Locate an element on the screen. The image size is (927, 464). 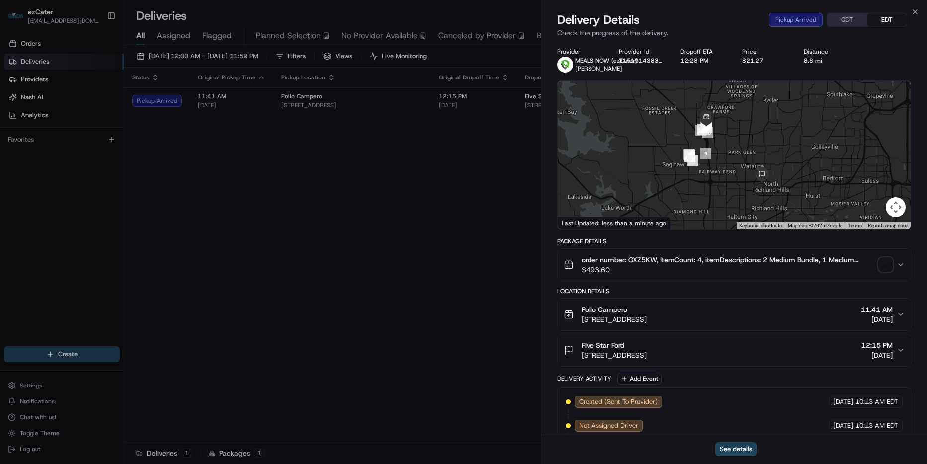
span: 12:15 PM is located at coordinates (877, 346).